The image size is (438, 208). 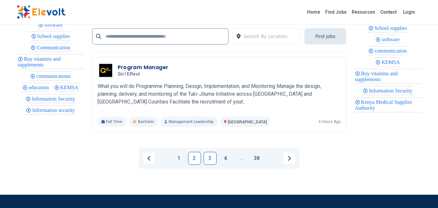 I want to click on h3: Program Manager, so click(x=143, y=67).